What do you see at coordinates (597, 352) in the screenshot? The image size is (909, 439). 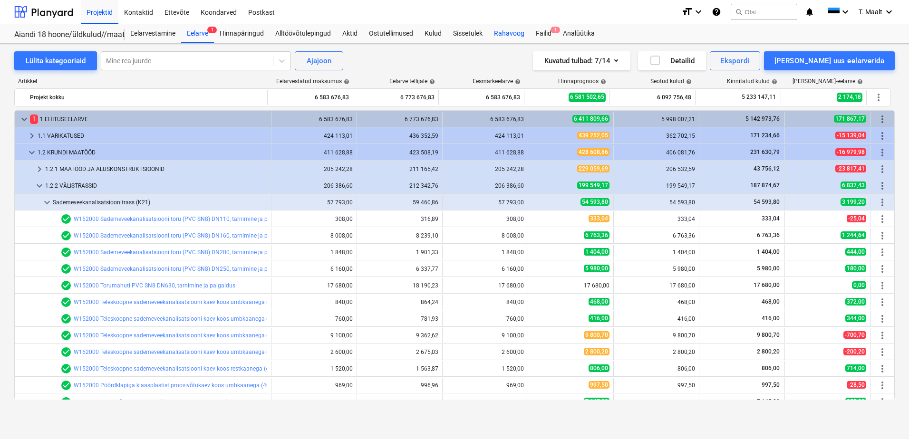 I see `span: 2 800,20` at bounding box center [597, 352].